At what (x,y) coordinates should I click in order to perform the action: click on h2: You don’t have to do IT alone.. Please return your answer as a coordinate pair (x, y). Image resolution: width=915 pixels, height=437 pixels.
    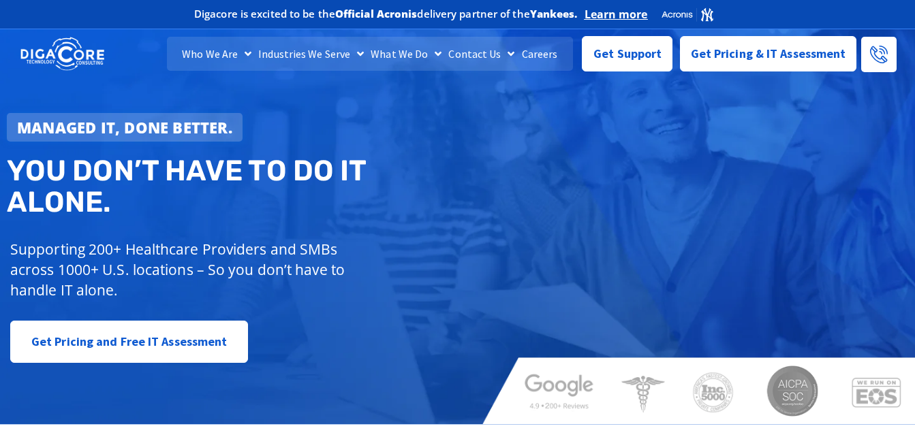
    Looking at the image, I should click on (237, 187).